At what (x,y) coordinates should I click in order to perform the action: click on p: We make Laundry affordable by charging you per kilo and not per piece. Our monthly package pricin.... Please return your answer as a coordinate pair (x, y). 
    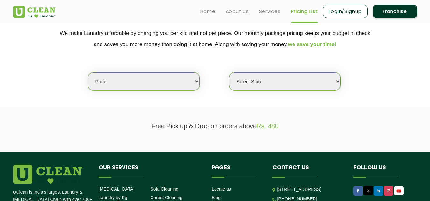
    Looking at the image, I should click on (215, 39).